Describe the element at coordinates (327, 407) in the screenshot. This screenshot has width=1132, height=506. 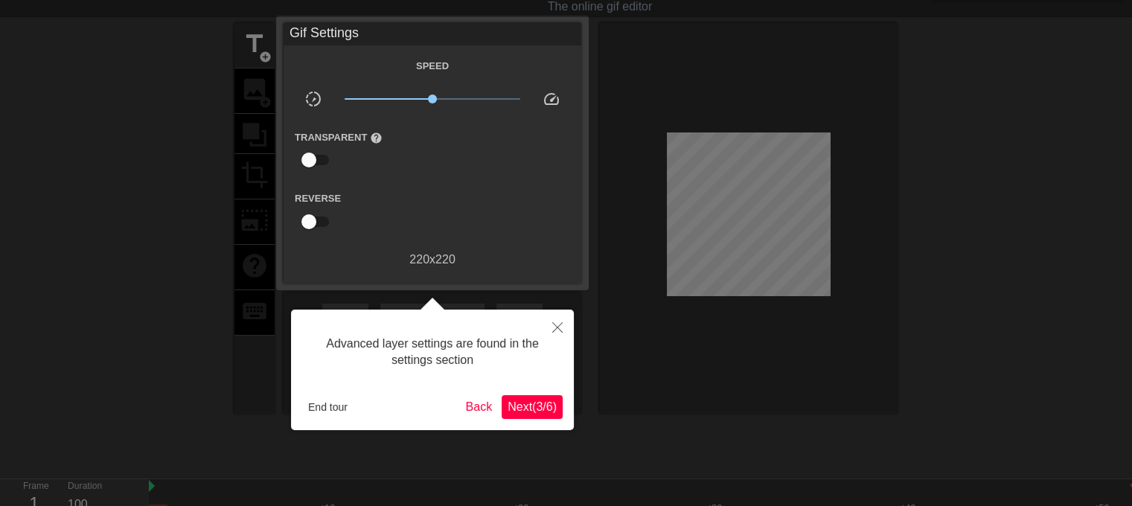
I see `button: End tour` at that location.